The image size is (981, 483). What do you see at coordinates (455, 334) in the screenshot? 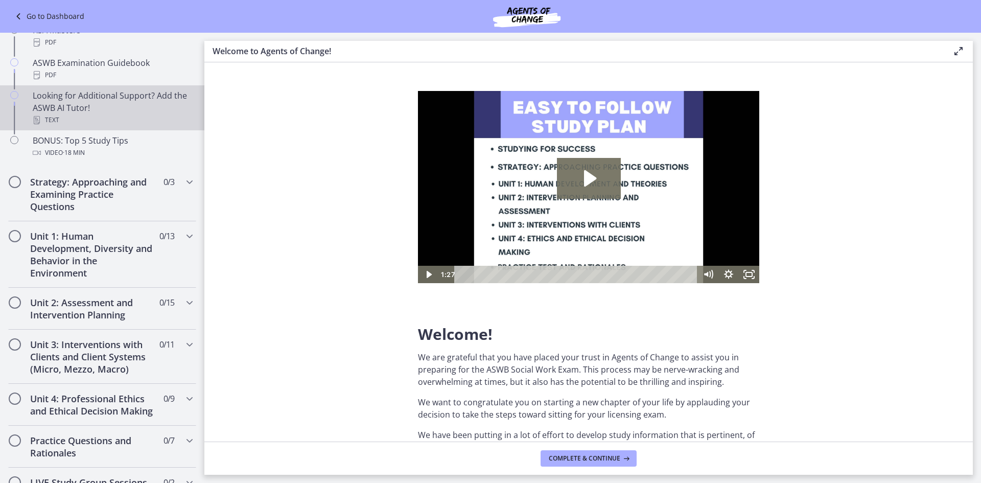
I see `span: Welcome!` at bounding box center [455, 334].